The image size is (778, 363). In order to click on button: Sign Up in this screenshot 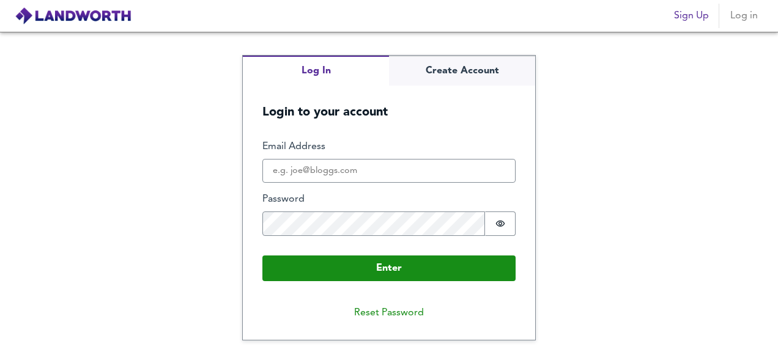, I will do `click(691, 16)`.